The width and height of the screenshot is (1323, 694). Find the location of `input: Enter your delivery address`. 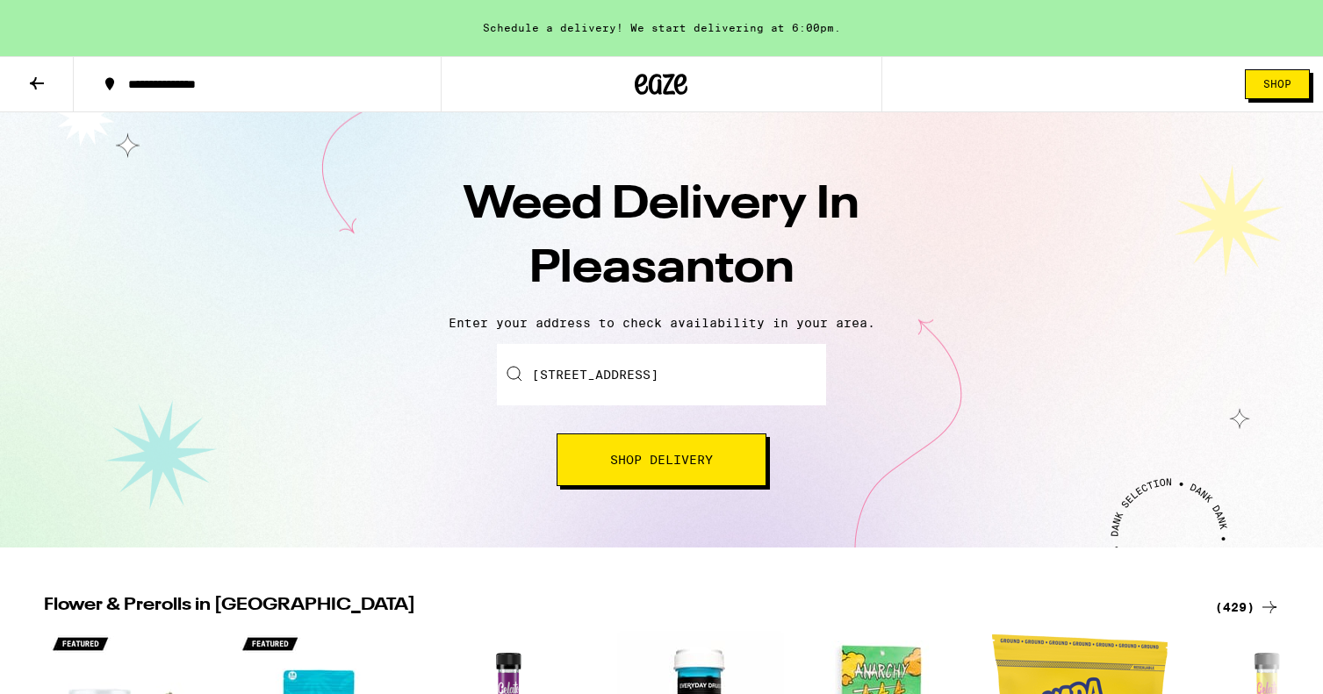

input: Enter your delivery address is located at coordinates (661, 375).